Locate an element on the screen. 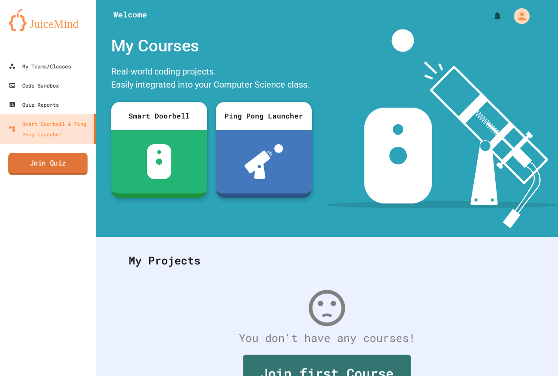 The width and height of the screenshot is (558, 376). div: Smart Doorbell is located at coordinates (159, 116).